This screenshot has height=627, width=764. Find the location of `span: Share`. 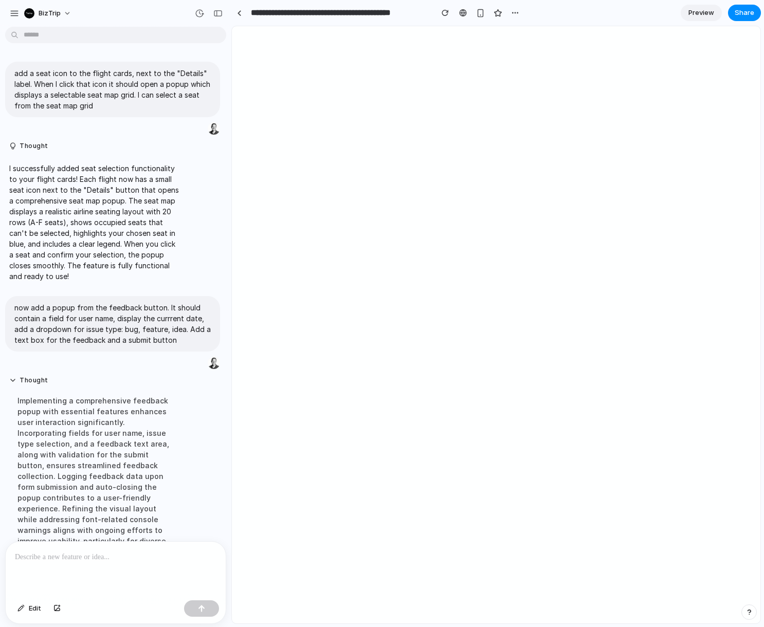

span: Share is located at coordinates (744, 13).